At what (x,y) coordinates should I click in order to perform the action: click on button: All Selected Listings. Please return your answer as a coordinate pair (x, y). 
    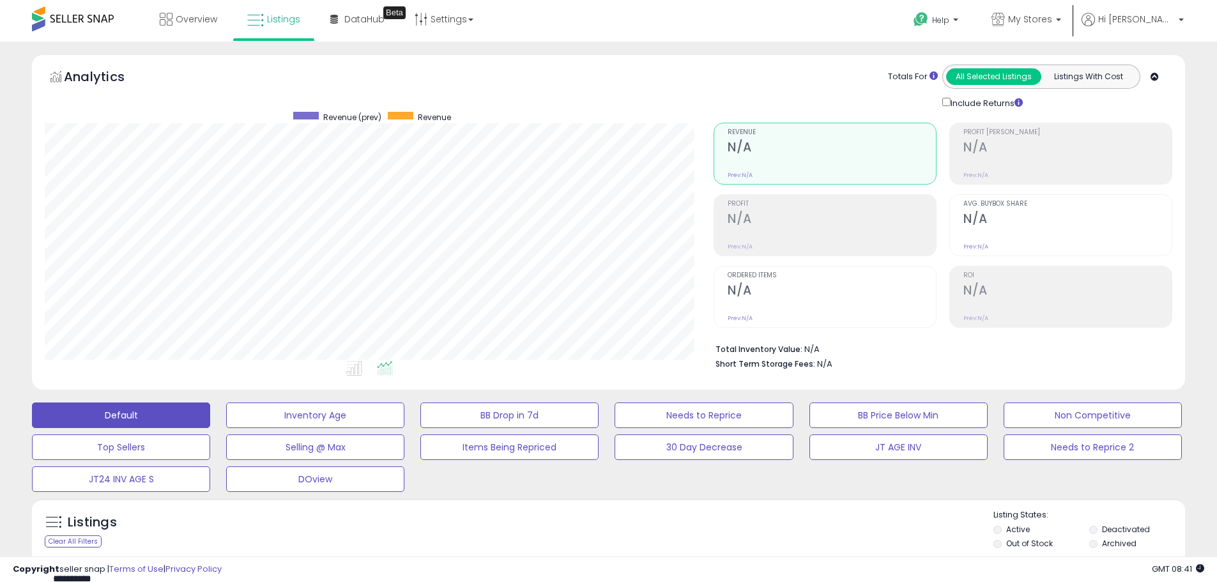
    Looking at the image, I should click on (994, 77).